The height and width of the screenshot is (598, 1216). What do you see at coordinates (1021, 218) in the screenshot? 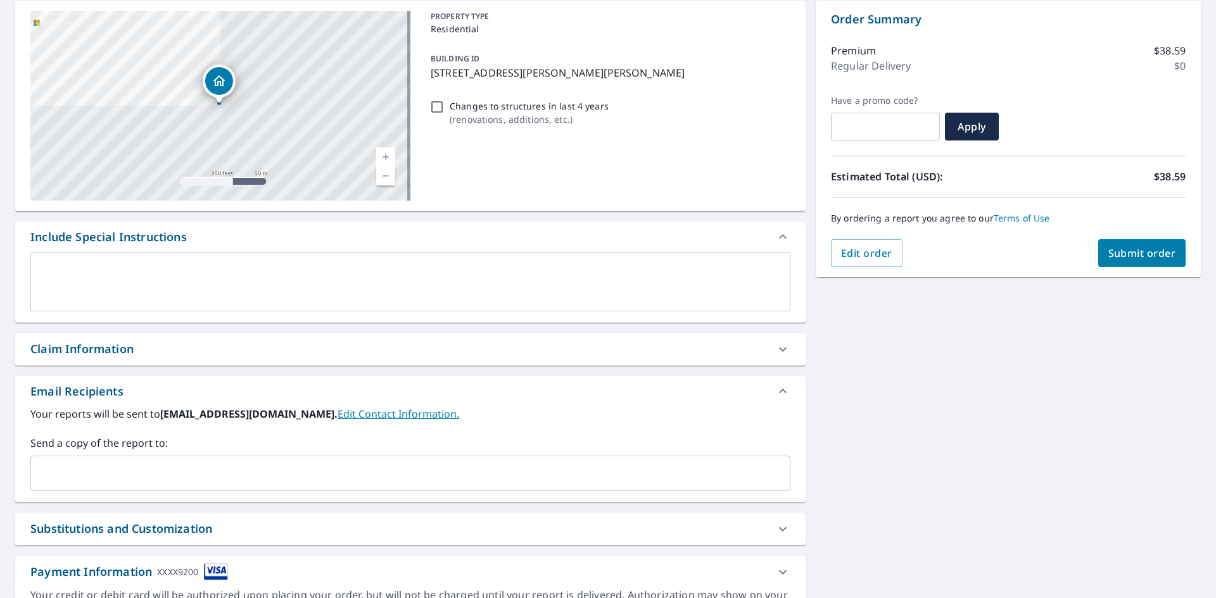
I see `a: Terms of Use` at bounding box center [1021, 218].